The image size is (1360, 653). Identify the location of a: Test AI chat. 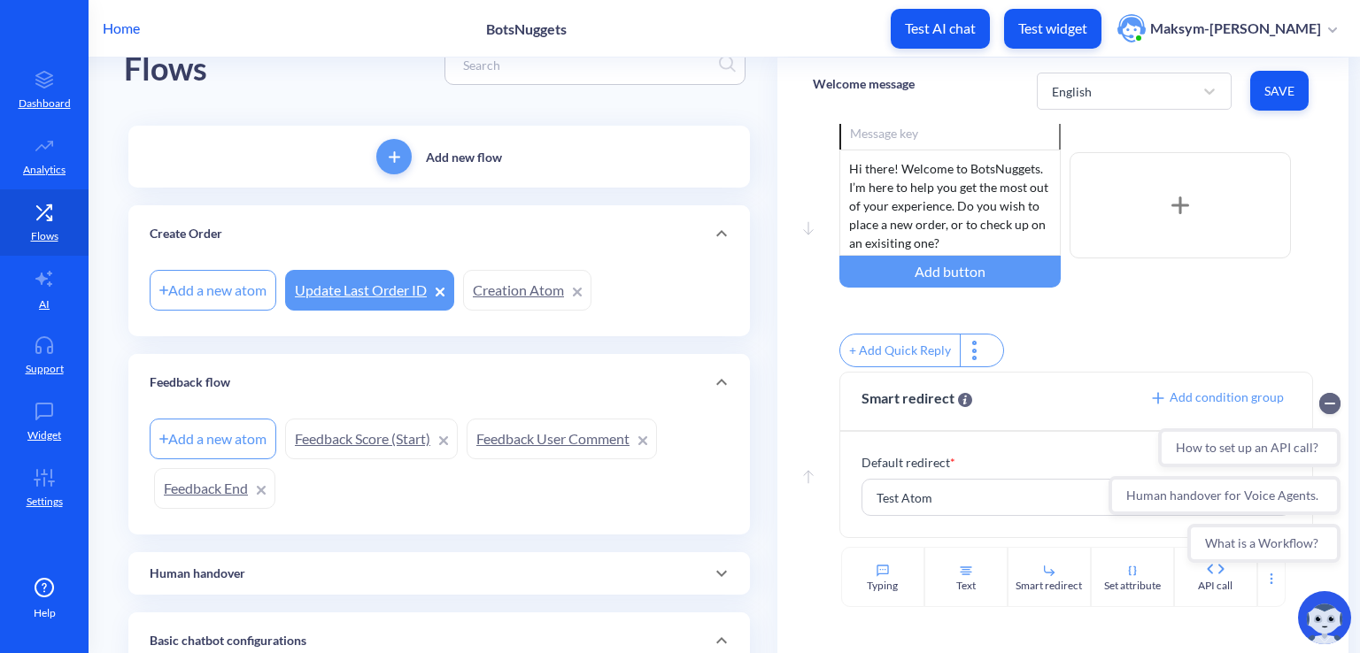
(940, 28).